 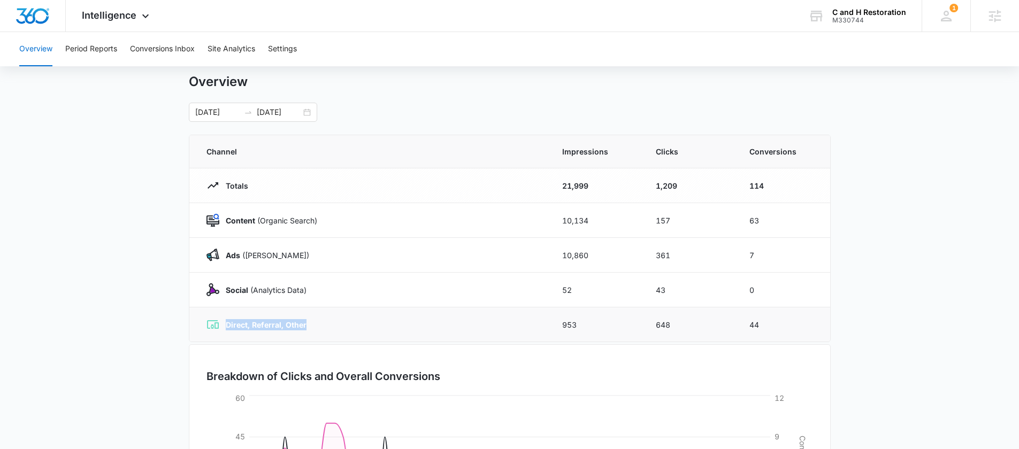 What do you see at coordinates (690, 325) in the screenshot?
I see `td: 648` at bounding box center [690, 325].